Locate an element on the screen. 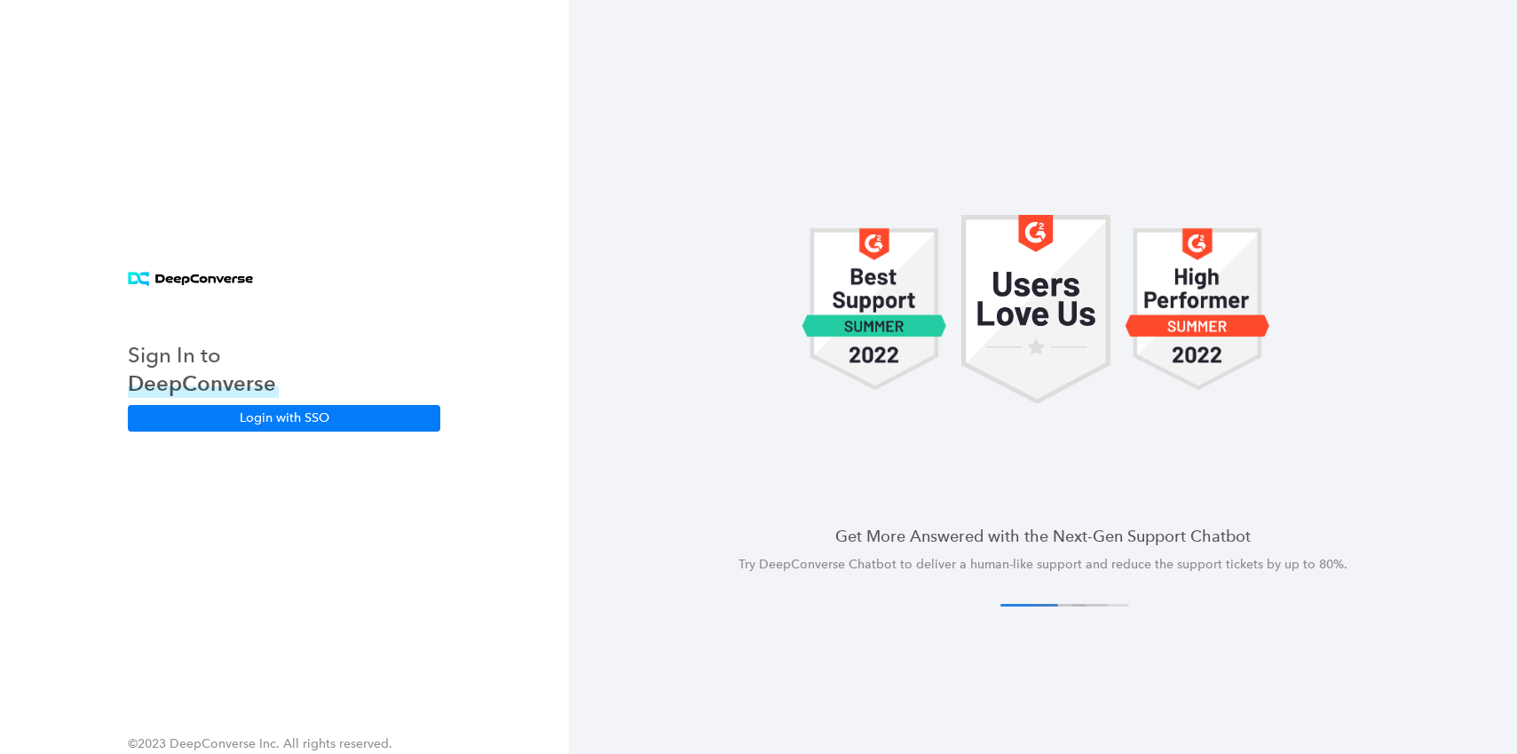 This screenshot has width=1517, height=754. span: Try DeepConverse Chatbot to deliver a human-like support and reduce the support tickets by up to ... is located at coordinates (1043, 564).